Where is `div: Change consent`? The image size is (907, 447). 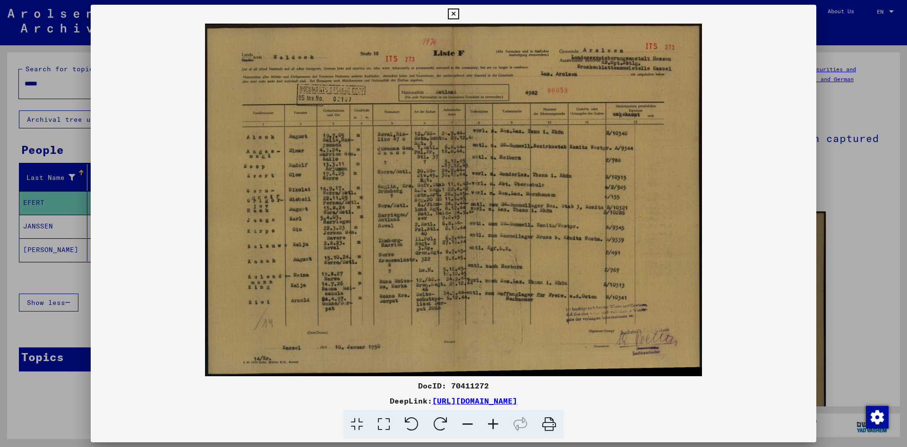 div: Change consent is located at coordinates (877, 417).